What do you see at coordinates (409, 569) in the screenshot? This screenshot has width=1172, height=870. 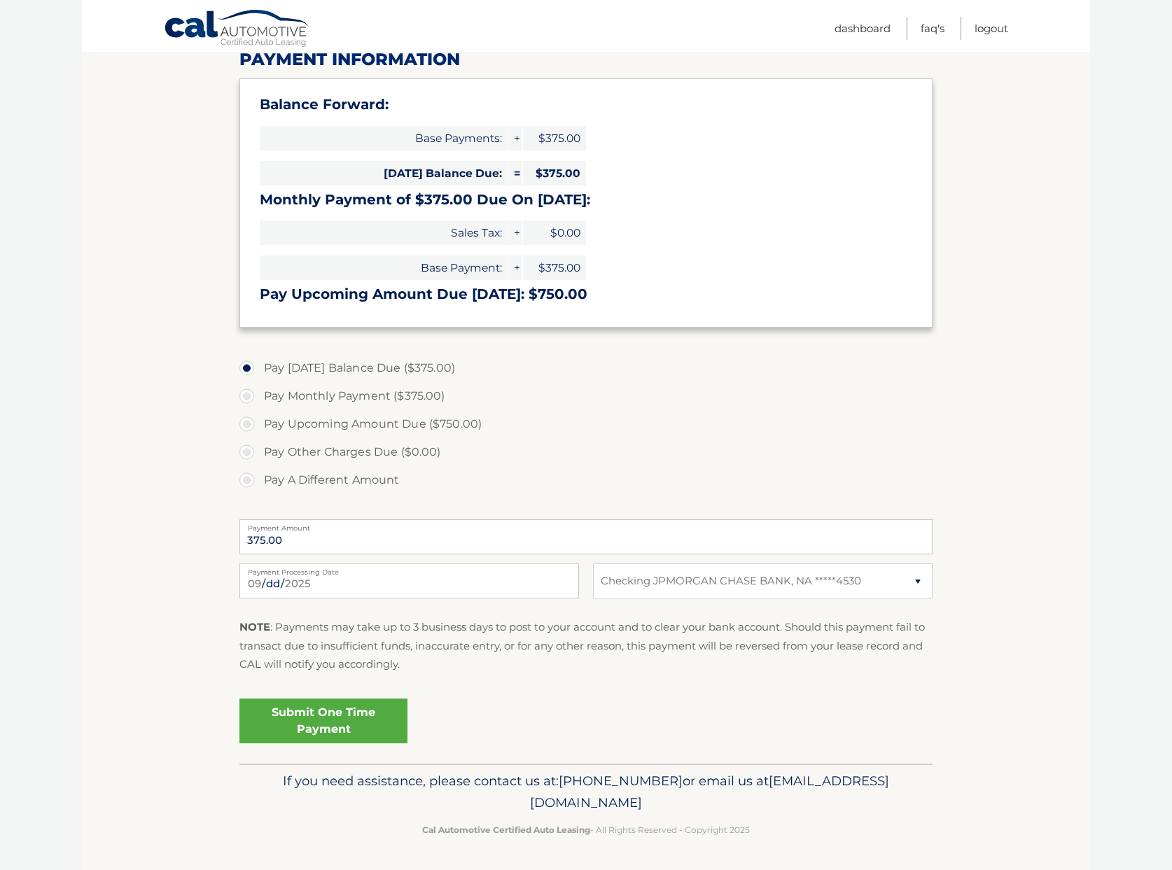 I see `label: Payment Processing Date` at bounding box center [409, 569].